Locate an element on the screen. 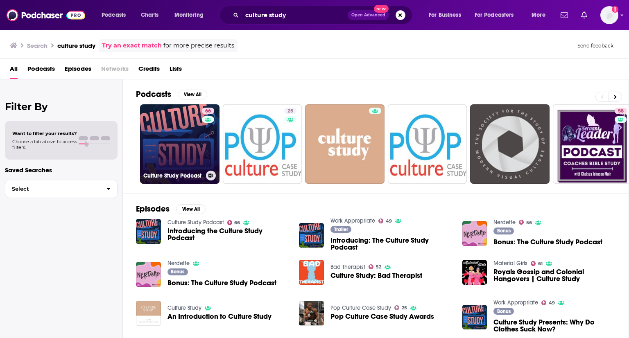 Image resolution: width=629 pixels, height=338 pixels. span: Logged in as ereardon is located at coordinates (609, 15).